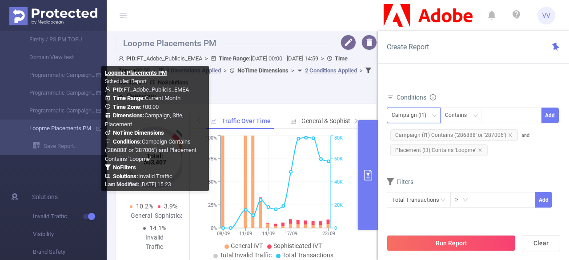 The height and width of the screenshot is (260, 569). What do you see at coordinates (141, 215) in the screenshot?
I see `div: General` at bounding box center [141, 215].